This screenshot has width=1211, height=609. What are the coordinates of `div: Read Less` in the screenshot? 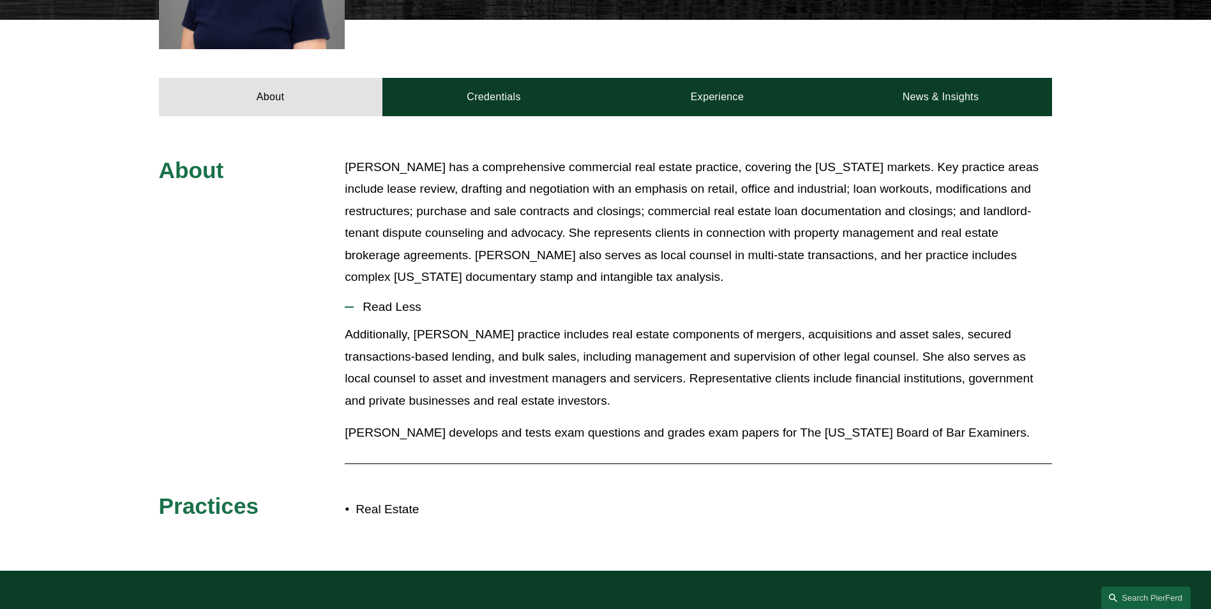 It's located at (698, 389).